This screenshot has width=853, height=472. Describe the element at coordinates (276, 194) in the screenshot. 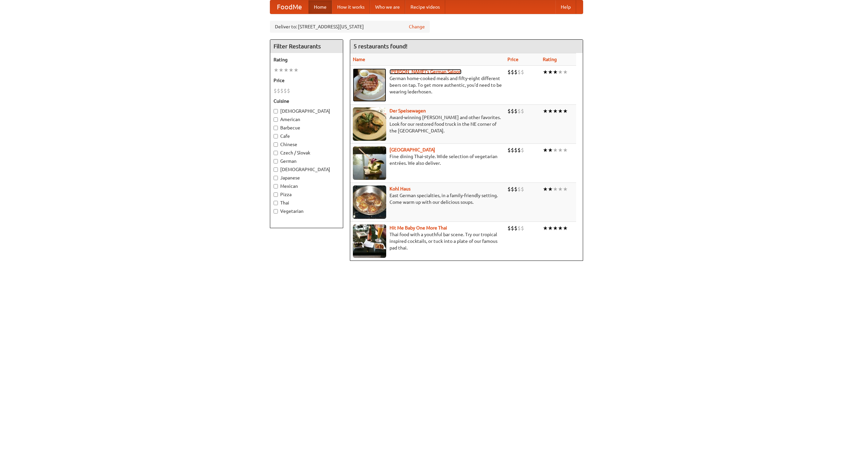

I see `input: Pizza` at that location.